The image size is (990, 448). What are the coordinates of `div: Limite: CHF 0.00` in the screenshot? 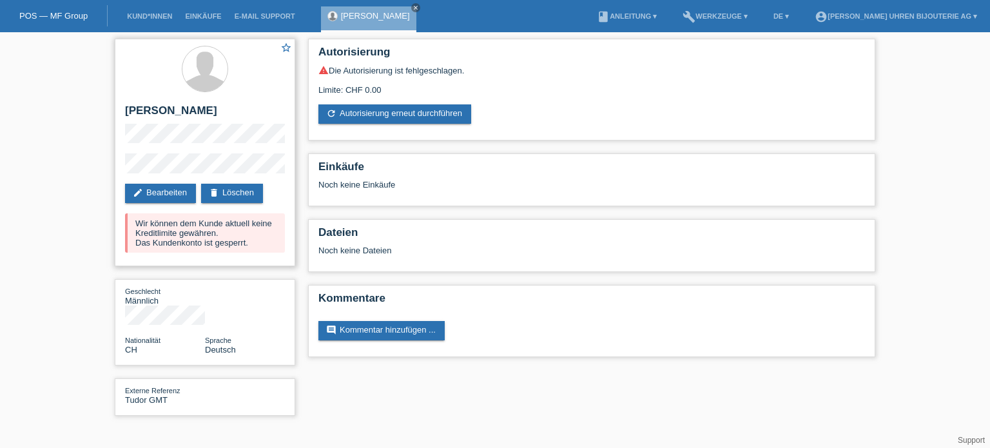 It's located at (592, 85).